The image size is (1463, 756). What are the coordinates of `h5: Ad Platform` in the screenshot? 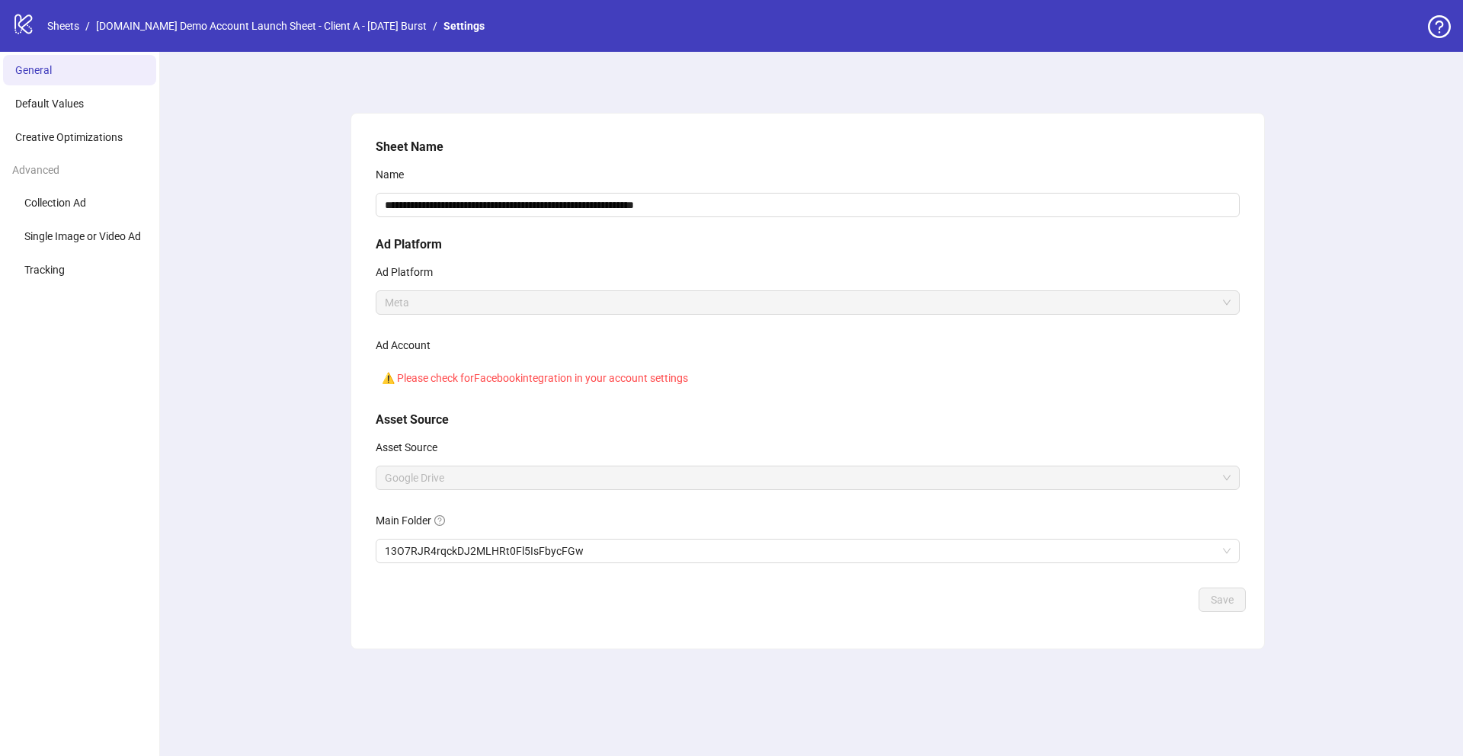 It's located at (808, 245).